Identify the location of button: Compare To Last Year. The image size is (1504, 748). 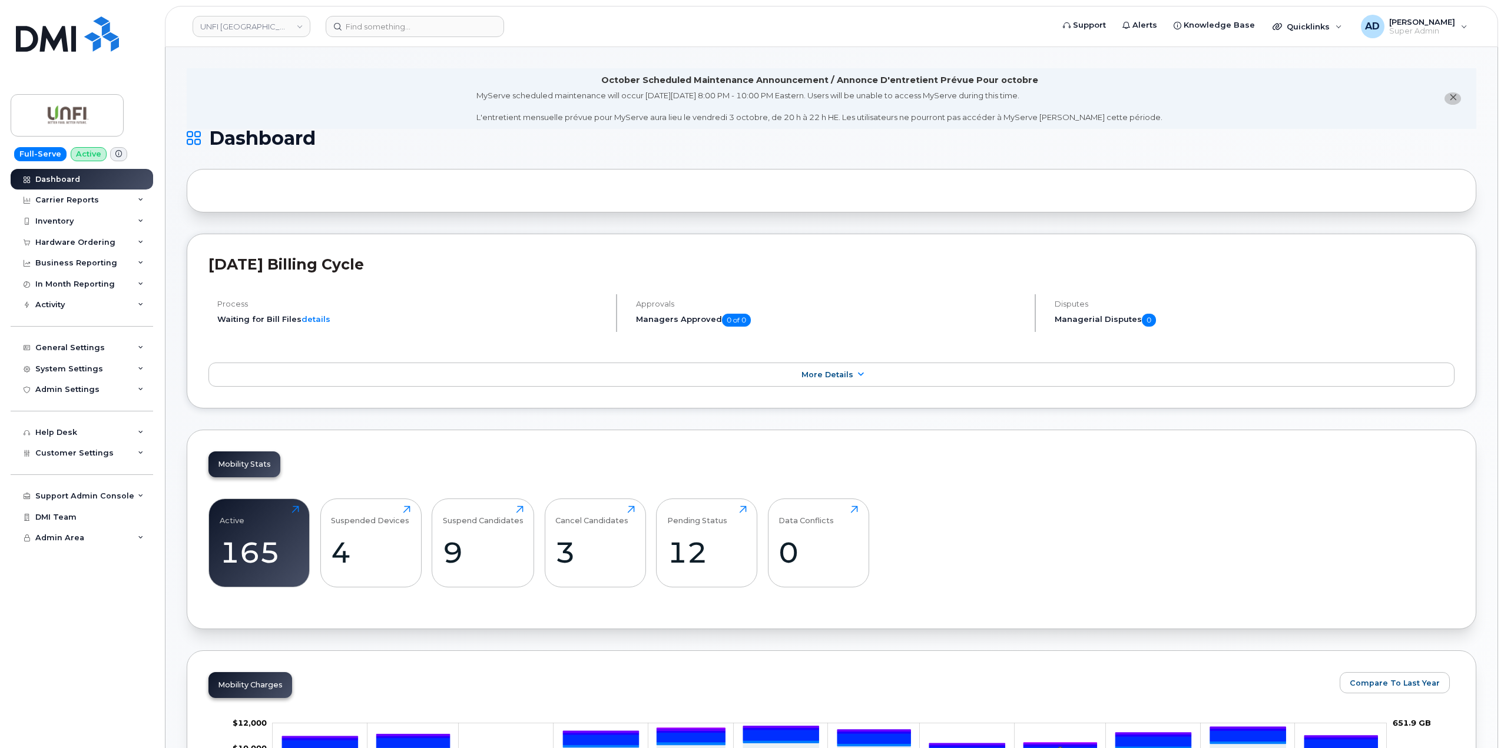
(1394, 683).